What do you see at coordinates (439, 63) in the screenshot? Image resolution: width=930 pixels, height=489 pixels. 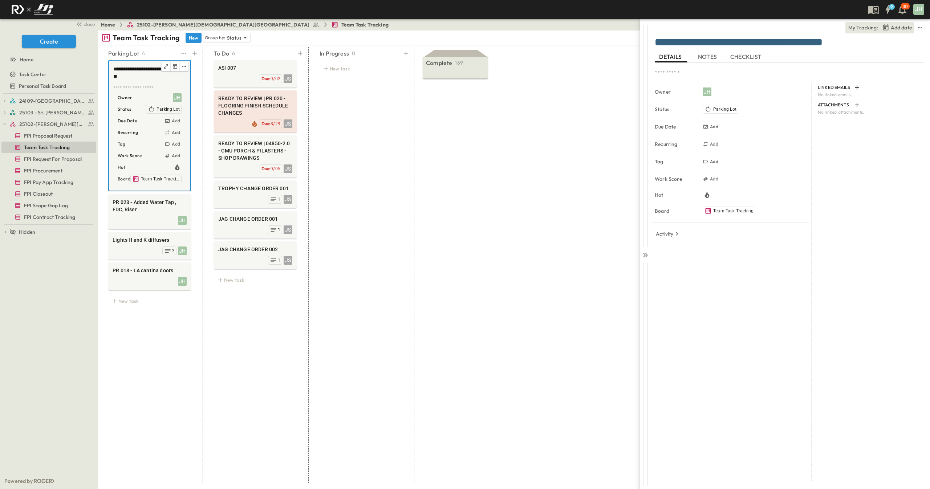 I see `p: Complete` at bounding box center [439, 63].